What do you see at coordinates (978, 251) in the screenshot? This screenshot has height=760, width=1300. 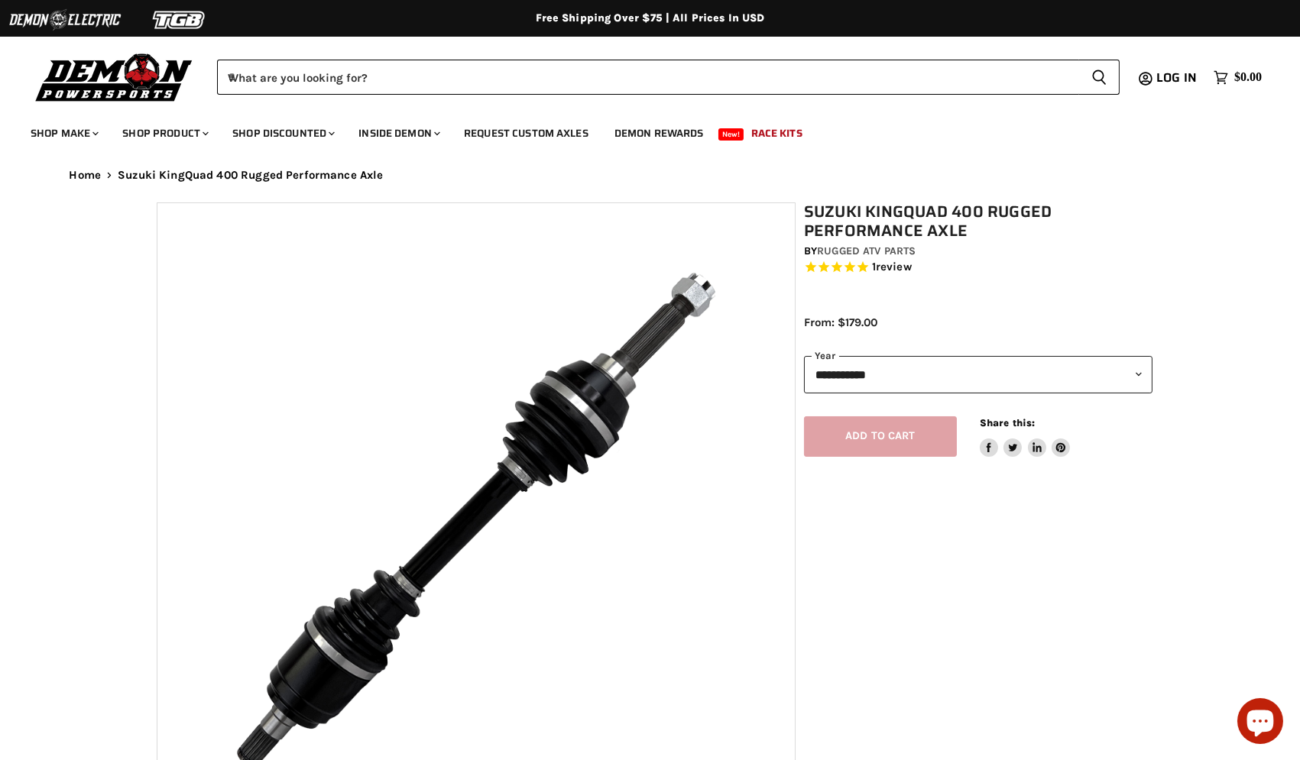 I see `div: by` at bounding box center [978, 251].